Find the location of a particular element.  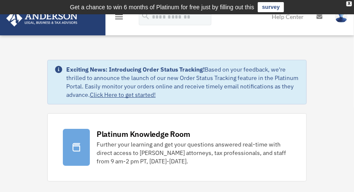

a: Click Here to get started! is located at coordinates (123, 95).